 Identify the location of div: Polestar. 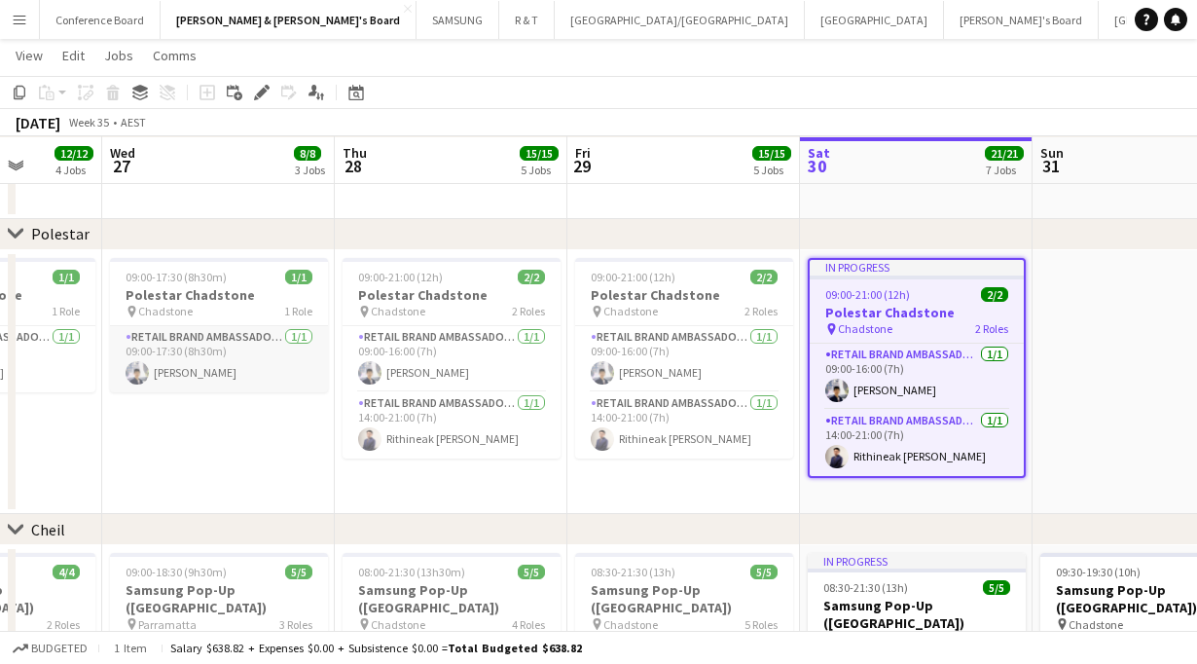
(60, 234).